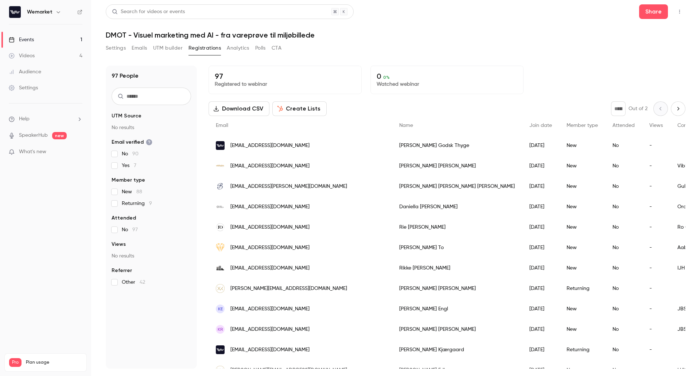  I want to click on div: Events, so click(21, 40).